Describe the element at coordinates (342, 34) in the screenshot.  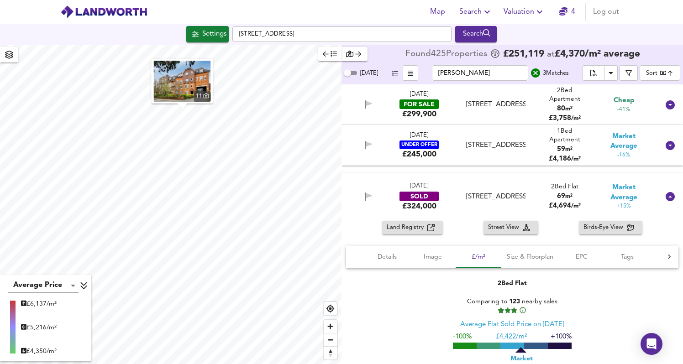
I see `input: Enter a location...` at that location.